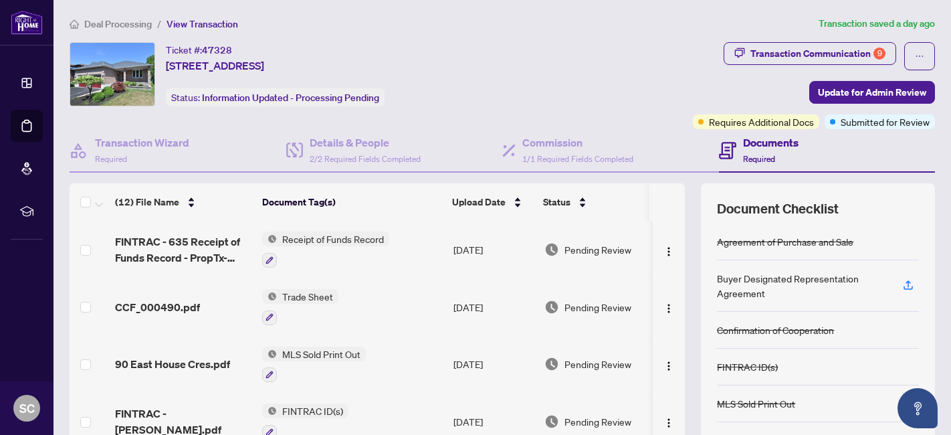  Describe the element at coordinates (877, 23) in the screenshot. I see `article: Transaction saved a day ago` at that location.